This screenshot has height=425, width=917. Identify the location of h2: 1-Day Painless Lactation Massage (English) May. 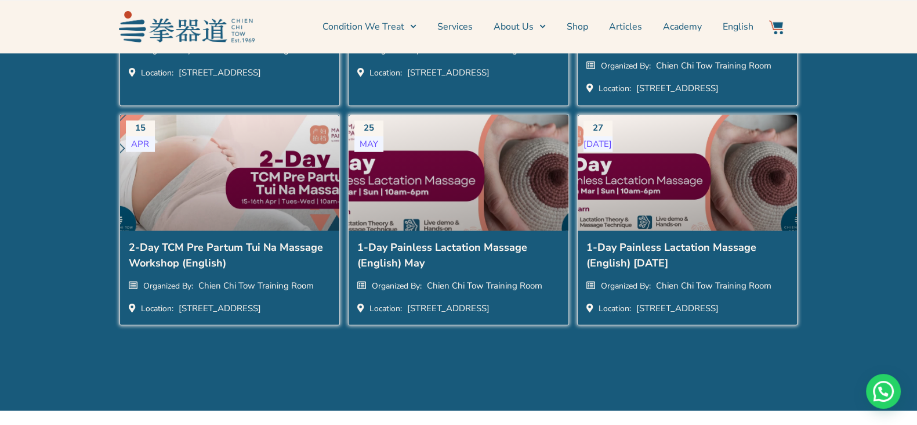
(458, 256).